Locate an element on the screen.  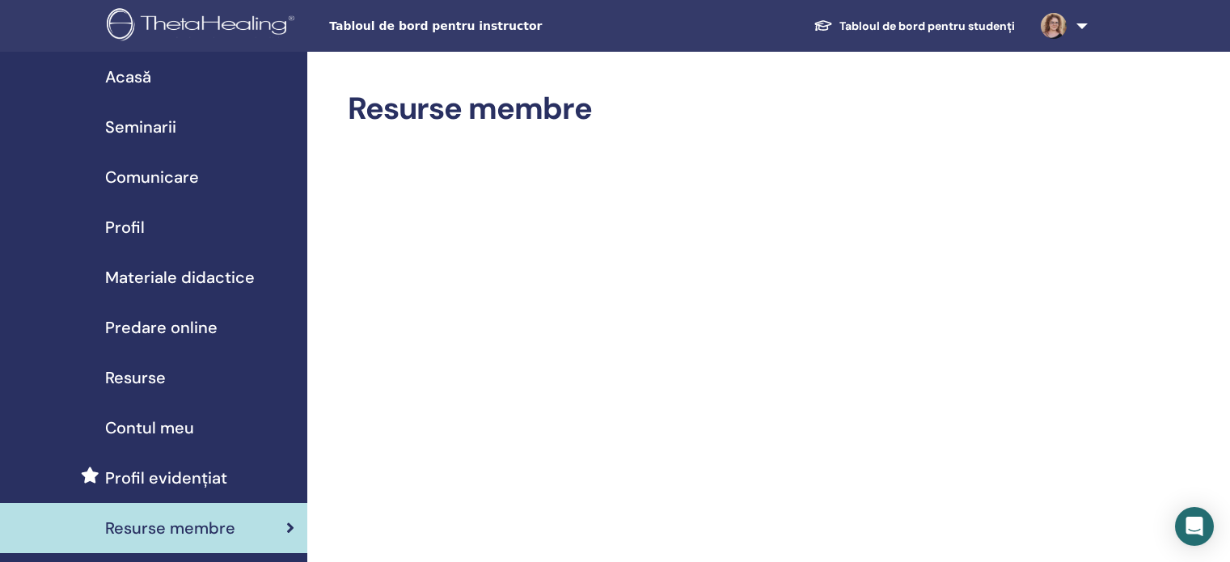
span: Resurse is located at coordinates (135, 378).